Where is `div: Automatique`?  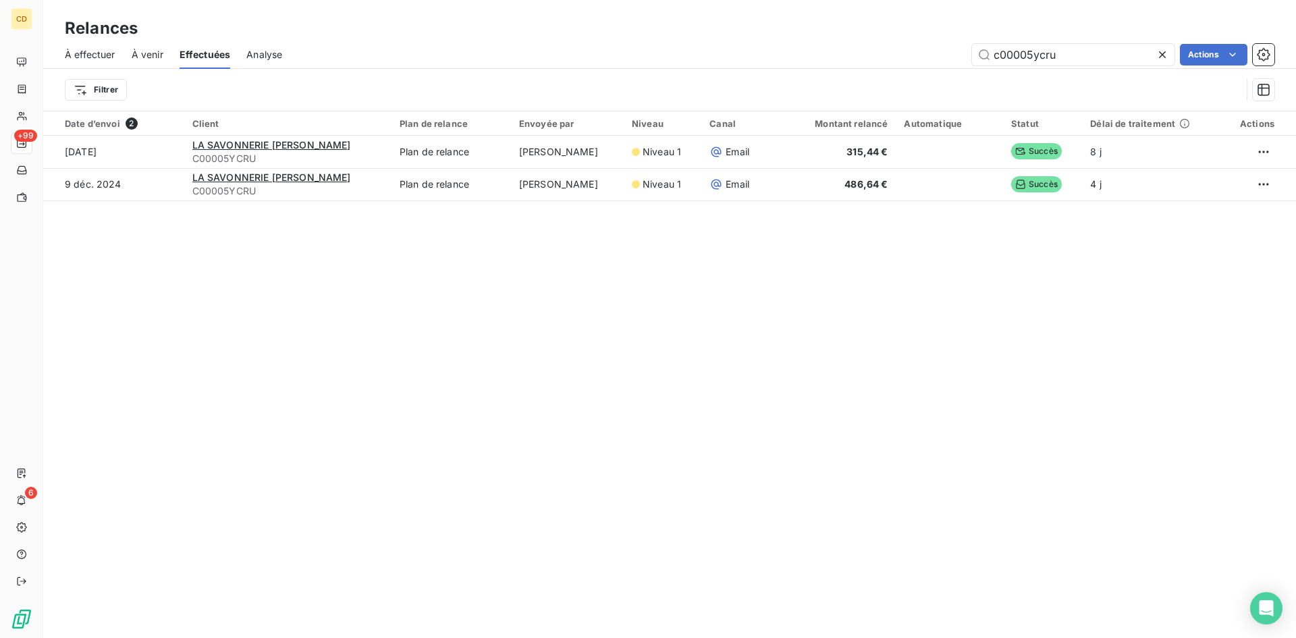
div: Automatique is located at coordinates (949, 123).